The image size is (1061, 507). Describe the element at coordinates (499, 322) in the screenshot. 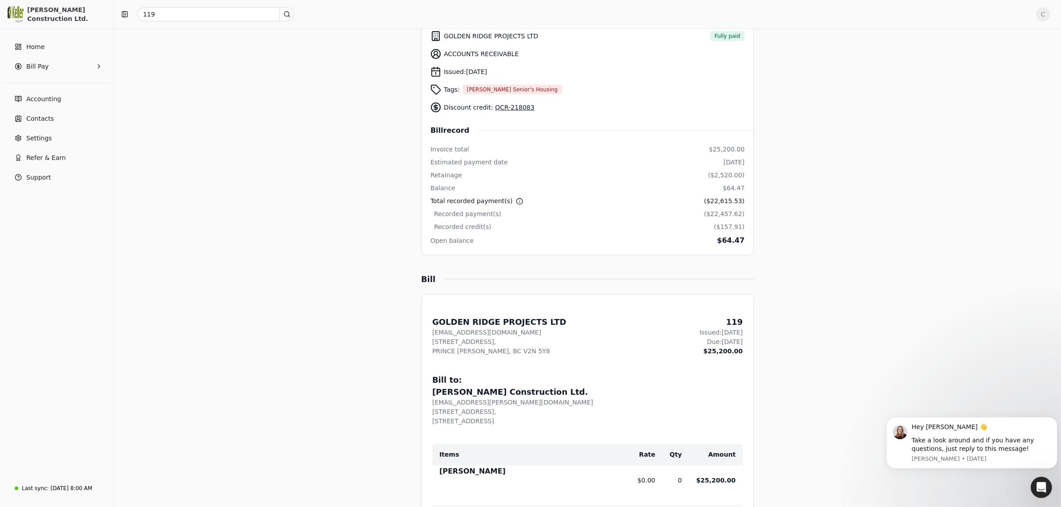

I see `div: GOLDEN RIDGE PROJECTS LTD` at that location.